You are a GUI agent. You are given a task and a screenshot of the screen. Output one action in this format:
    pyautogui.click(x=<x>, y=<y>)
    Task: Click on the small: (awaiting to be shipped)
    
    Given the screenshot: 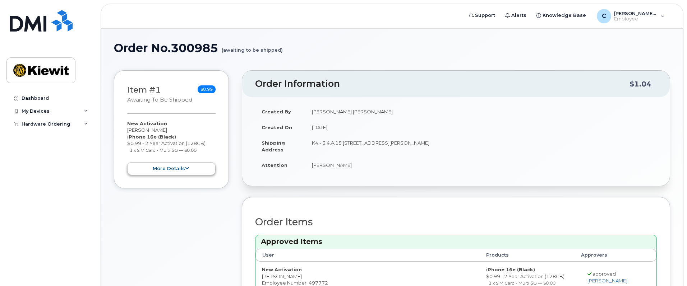 What is the action you would take?
    pyautogui.click(x=252, y=47)
    